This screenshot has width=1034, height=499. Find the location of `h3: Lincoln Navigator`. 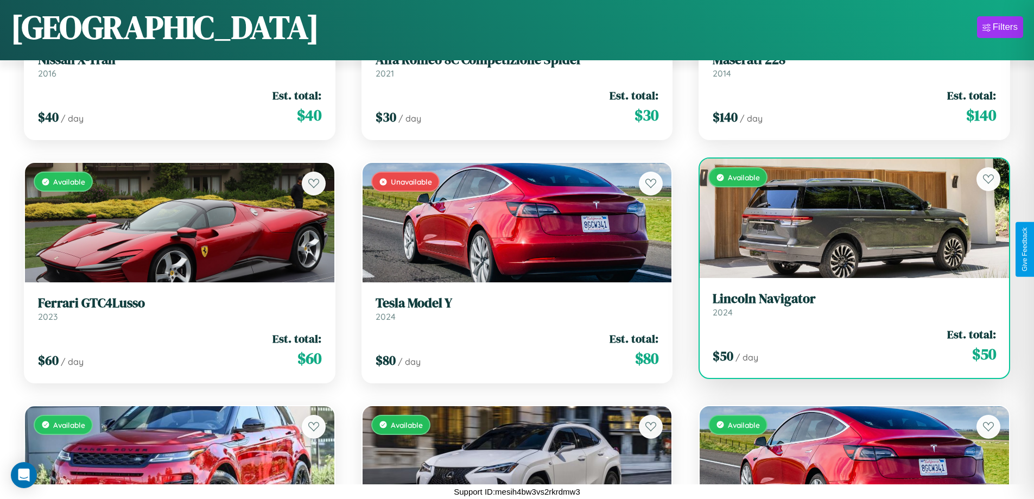

h3: Lincoln Navigator is located at coordinates (855, 299).